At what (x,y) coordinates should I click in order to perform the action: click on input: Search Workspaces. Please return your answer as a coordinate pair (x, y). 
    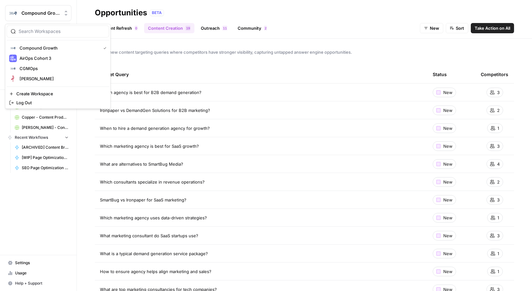
    Looking at the image, I should click on (62, 31).